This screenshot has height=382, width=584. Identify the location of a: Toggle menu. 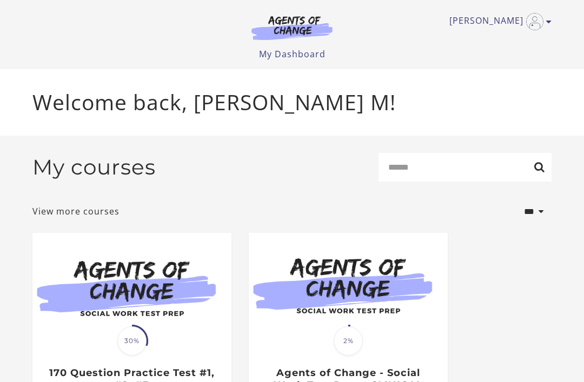
(497, 22).